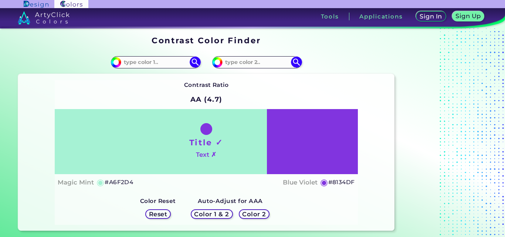  I want to click on h1: Title ✓, so click(206, 142).